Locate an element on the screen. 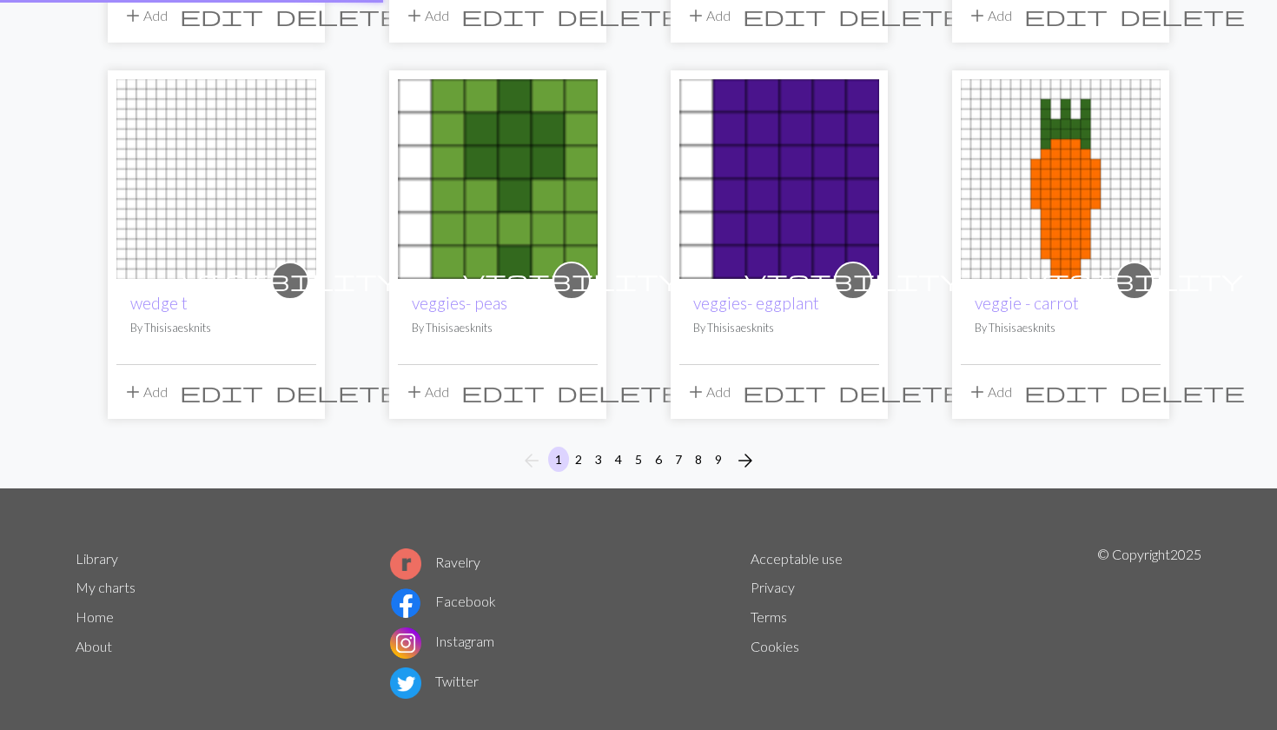  button: 5 is located at coordinates (639, 459).